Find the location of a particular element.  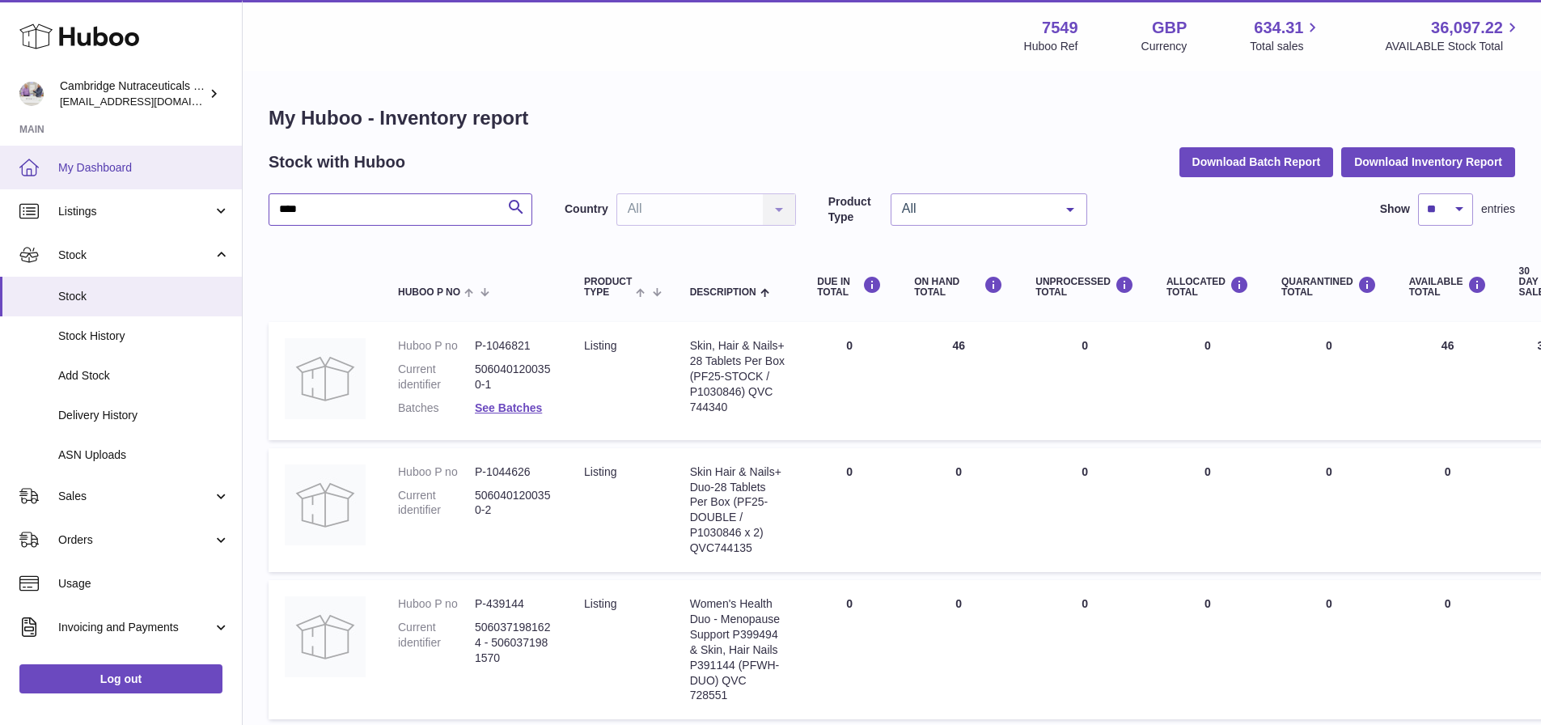

dd: 5060401200350-2 is located at coordinates (513, 503).